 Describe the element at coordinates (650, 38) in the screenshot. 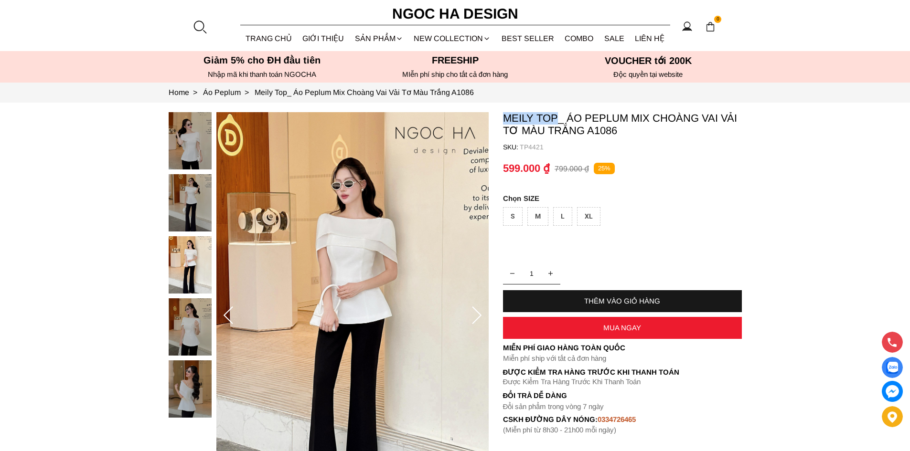

I see `a: LIÊN HỆ` at that location.